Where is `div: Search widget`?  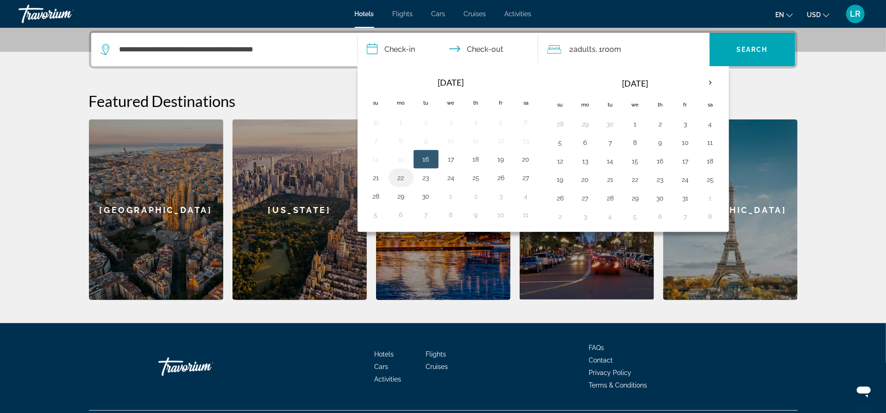
div: Search widget is located at coordinates (443, 50).